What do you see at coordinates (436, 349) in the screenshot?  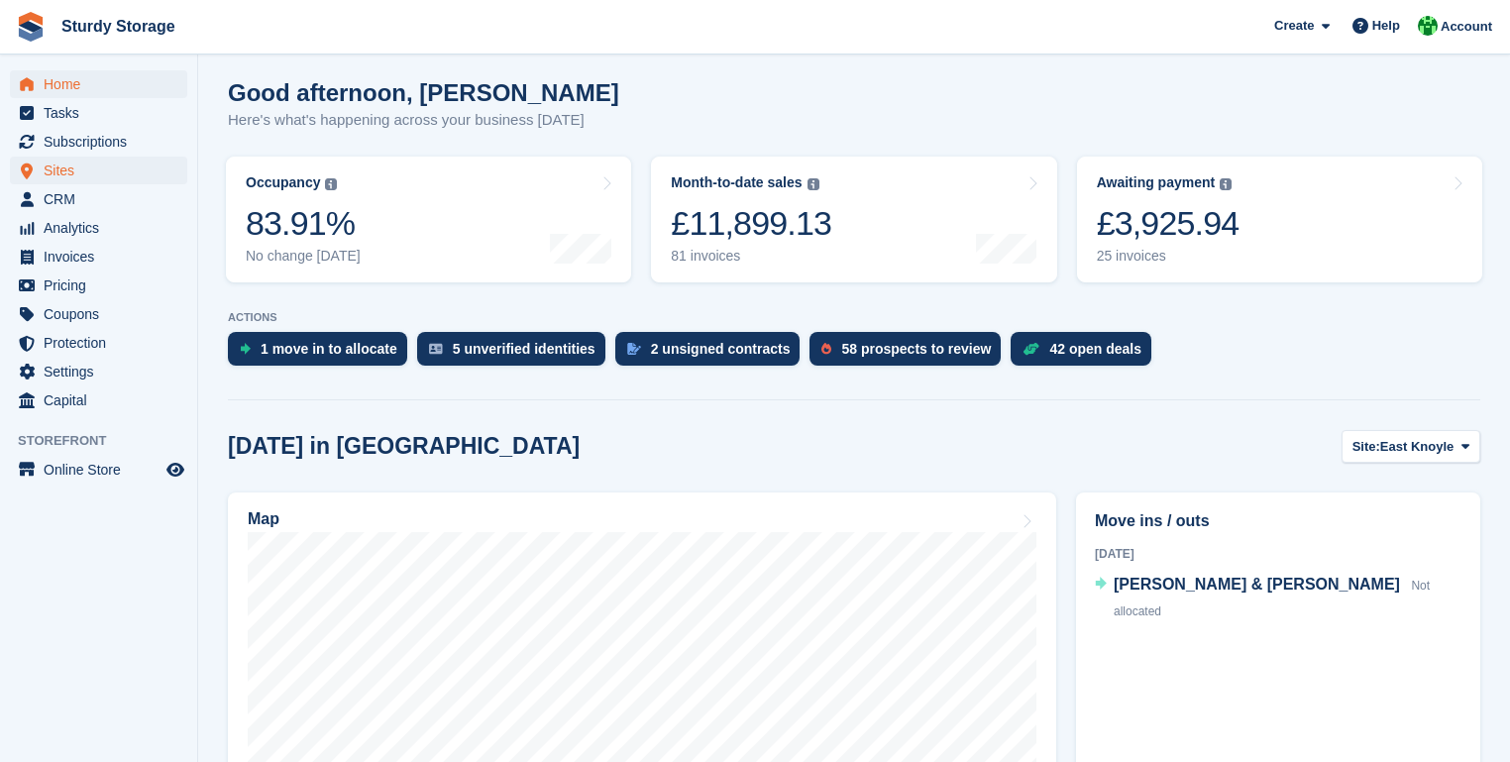 I see `img: verify_identity-adf6edd0f0f0b5bbfe63781bf79b02c33cf7c696d77639b501bdc392416b5a36.svg` at bounding box center [436, 349].